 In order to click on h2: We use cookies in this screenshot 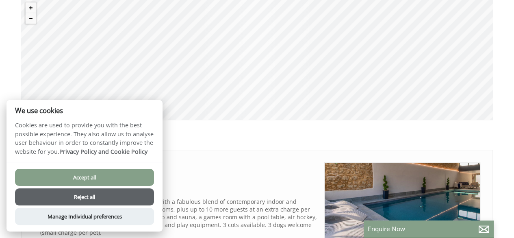, I will do `click(84, 110)`.